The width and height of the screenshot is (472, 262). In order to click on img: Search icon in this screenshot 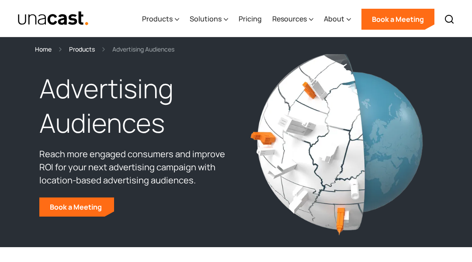, I will do `click(449, 19)`.